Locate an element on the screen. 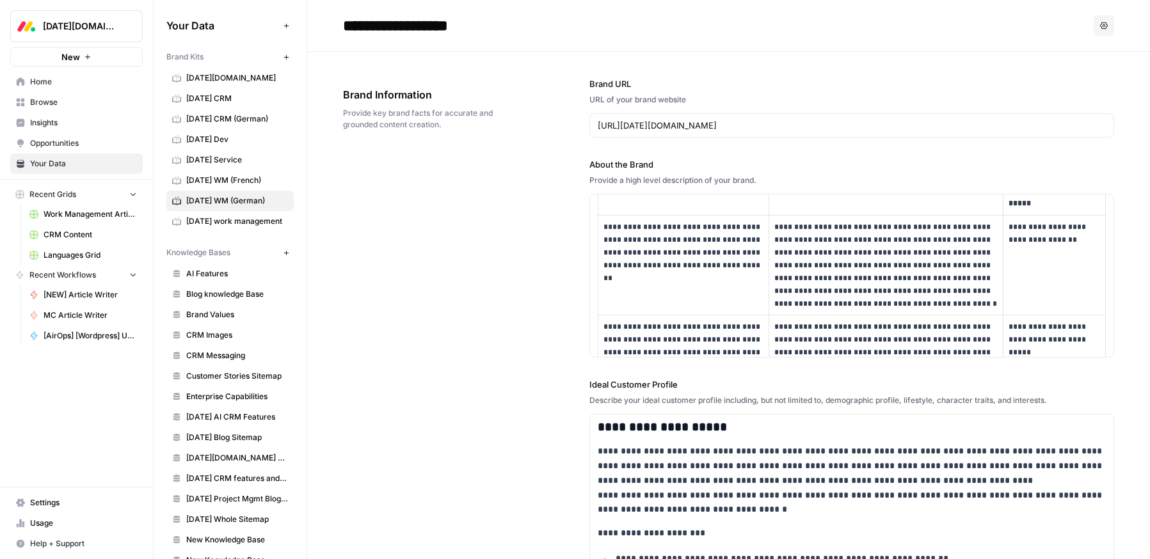  div: Provide a high level description of your brand. is located at coordinates (852, 180).